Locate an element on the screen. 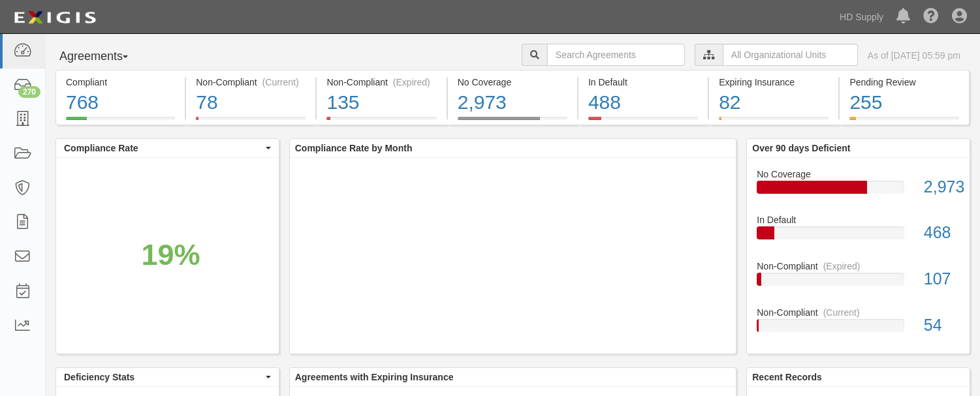 The width and height of the screenshot is (980, 396). div: 54 is located at coordinates (941, 326).